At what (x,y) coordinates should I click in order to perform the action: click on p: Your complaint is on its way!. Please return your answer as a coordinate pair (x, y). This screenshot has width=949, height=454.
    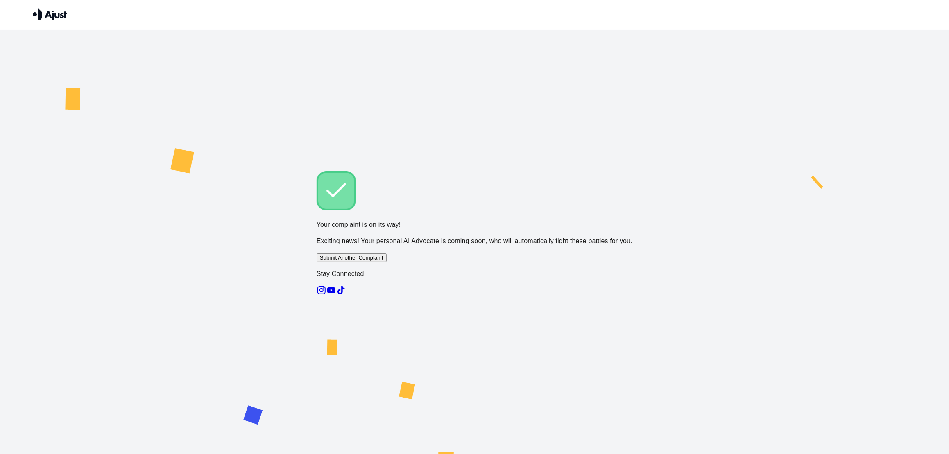
    Looking at the image, I should click on (474, 225).